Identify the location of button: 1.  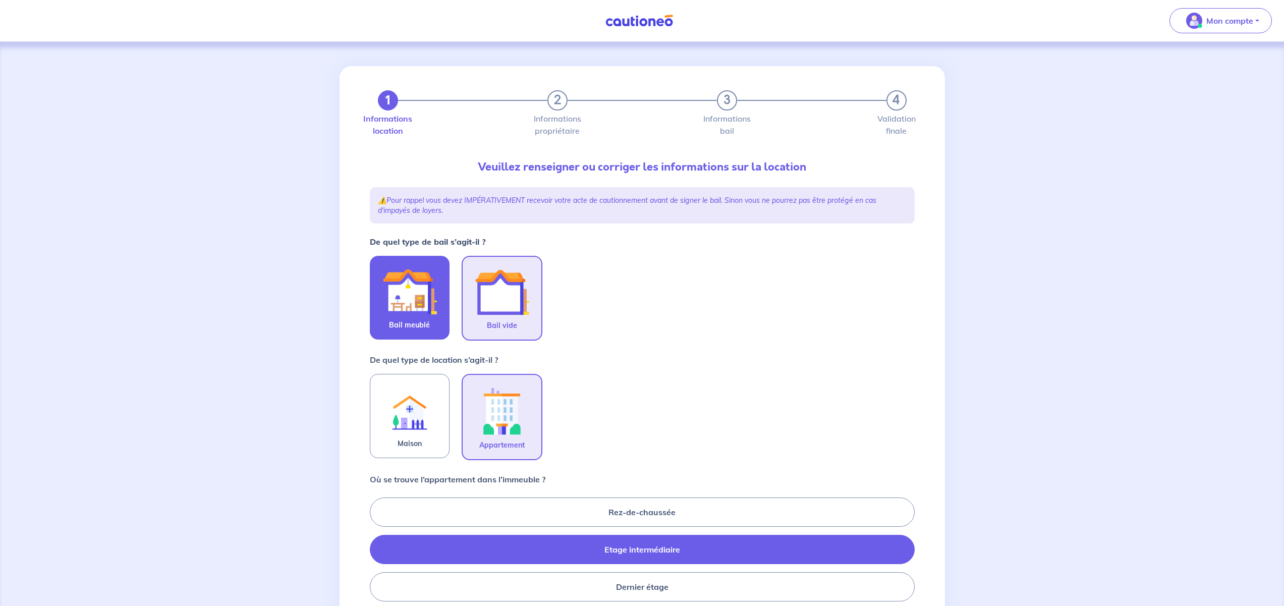
(388, 100).